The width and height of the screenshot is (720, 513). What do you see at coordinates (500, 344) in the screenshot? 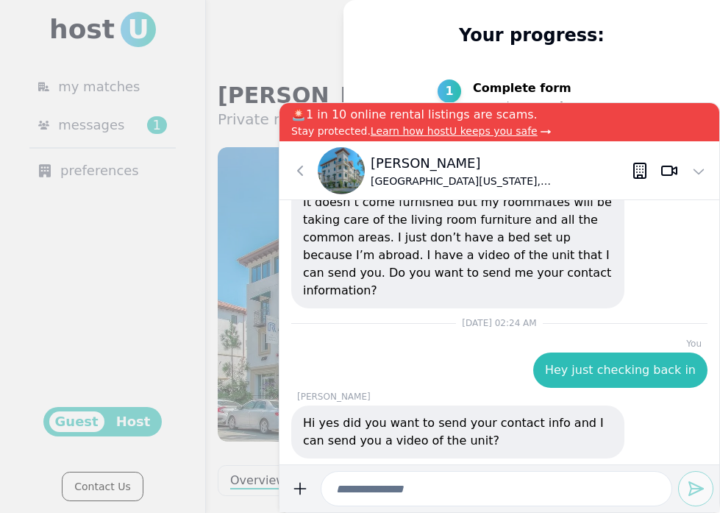
I see `p: You` at bounding box center [500, 344].